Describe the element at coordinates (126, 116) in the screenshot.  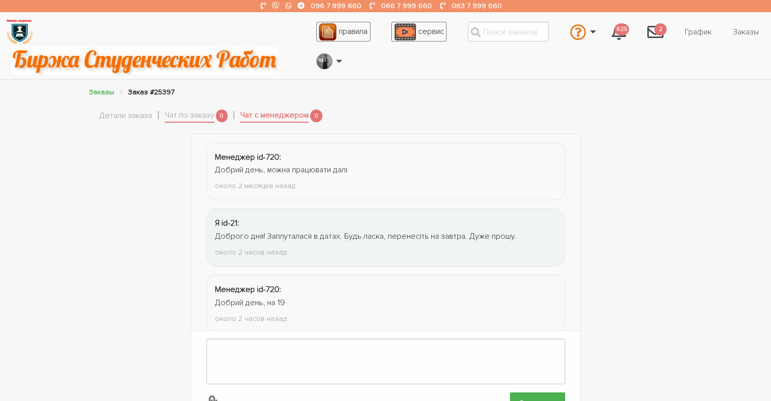
I see `a: Детали заказа` at that location.